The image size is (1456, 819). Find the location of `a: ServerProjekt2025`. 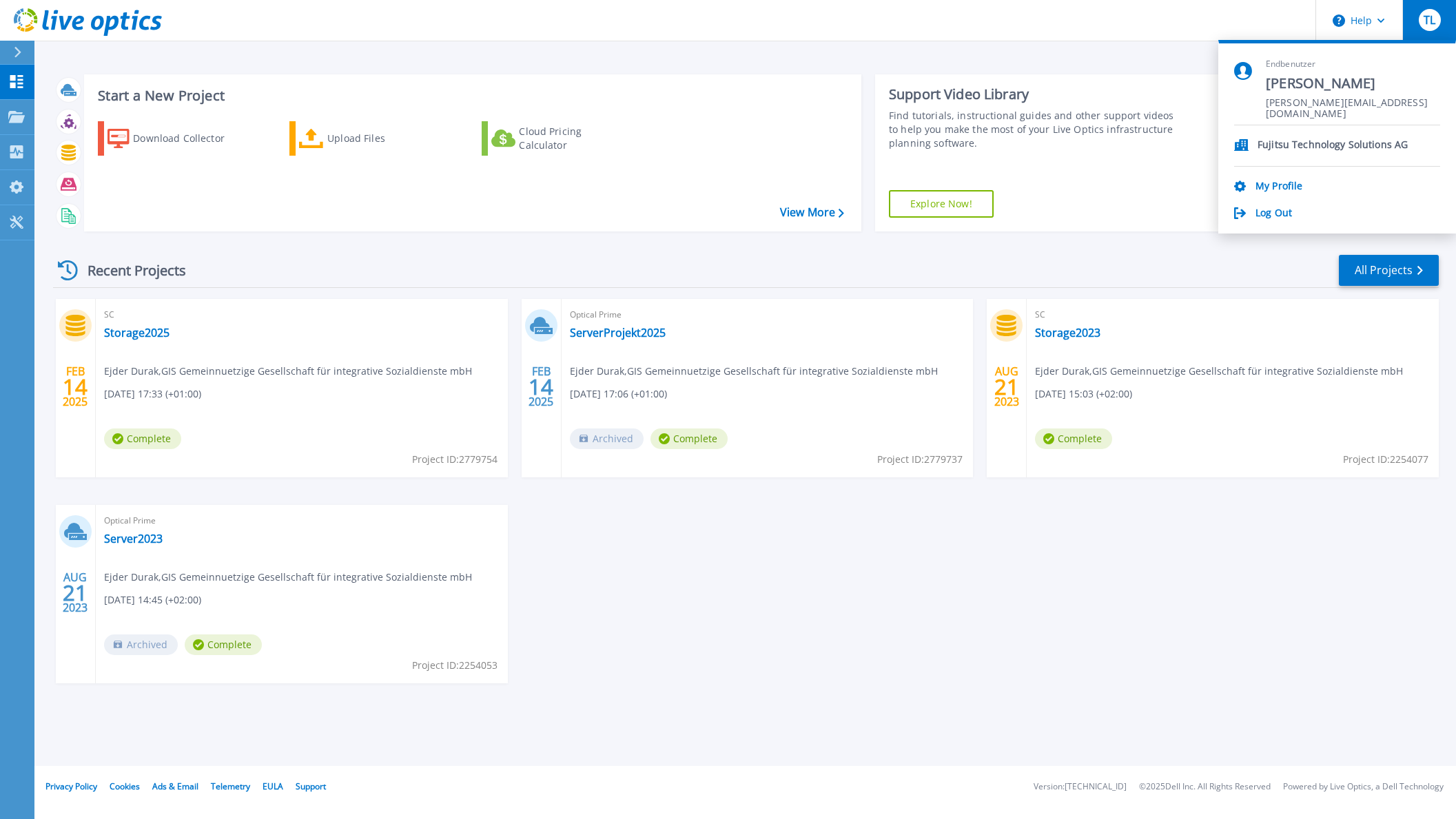

a: ServerProjekt2025 is located at coordinates (617, 333).